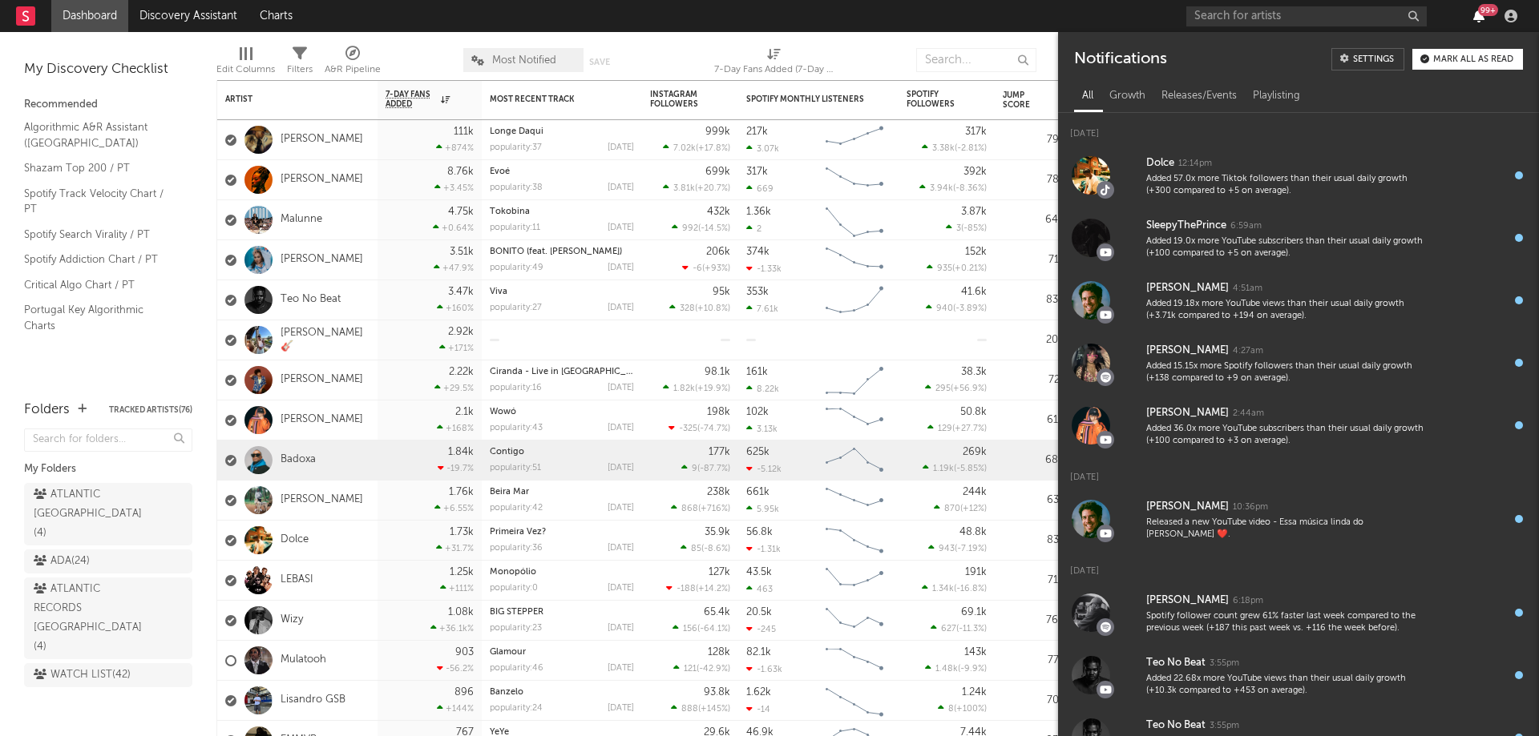  I want to click on span: +27.7 %, so click(969, 429).